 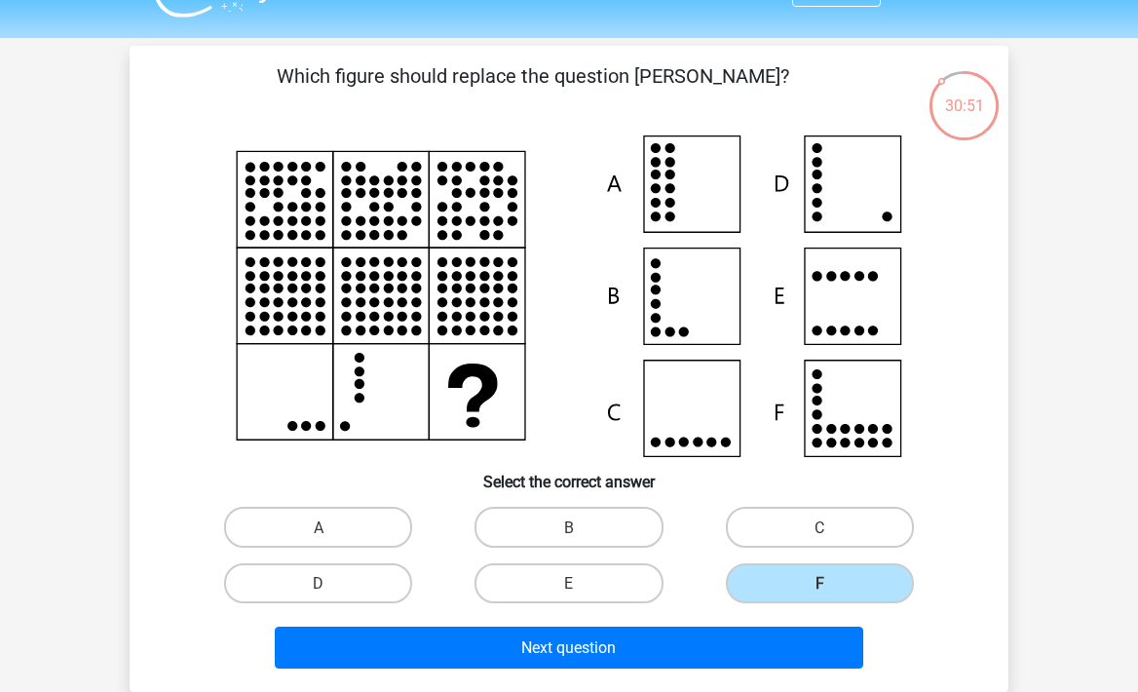 What do you see at coordinates (569, 647) in the screenshot?
I see `button: Next question` at bounding box center [569, 647].